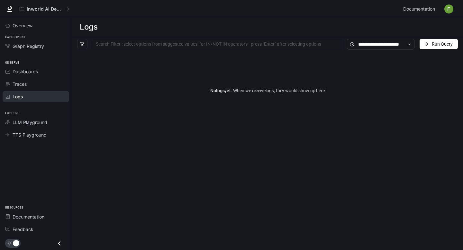 This screenshot has height=250, width=463. I want to click on button: User avatar, so click(448, 9).